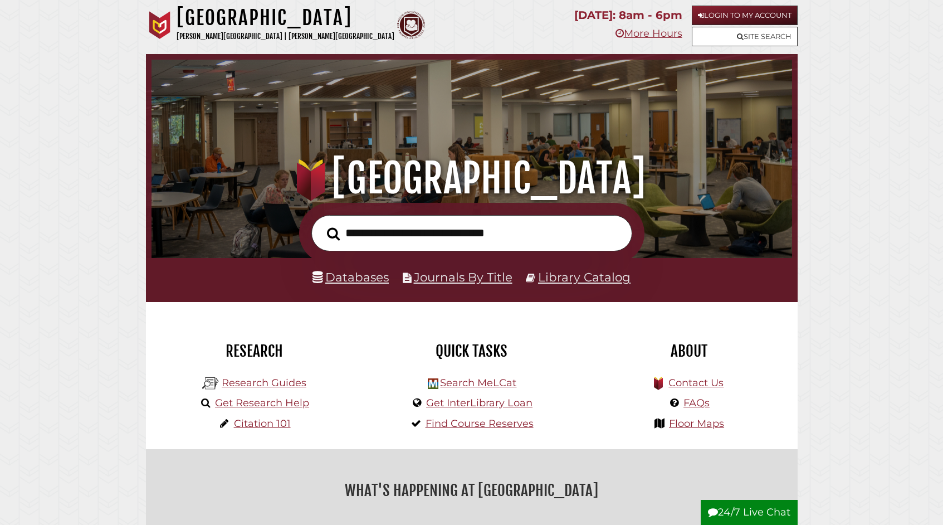 The image size is (943, 525). What do you see at coordinates (262, 403) in the screenshot?
I see `a: Get Research Help` at bounding box center [262, 403].